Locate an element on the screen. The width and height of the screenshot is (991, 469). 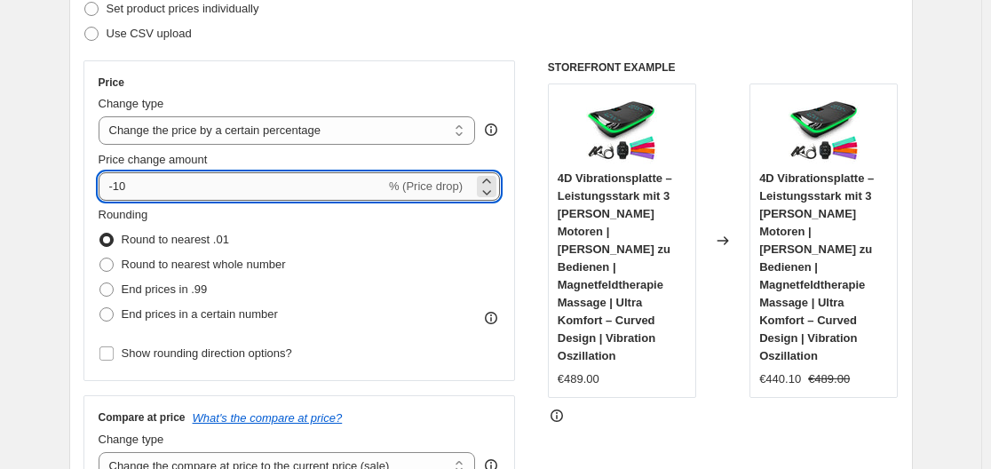
span: Set product prices individually is located at coordinates (183, 8).